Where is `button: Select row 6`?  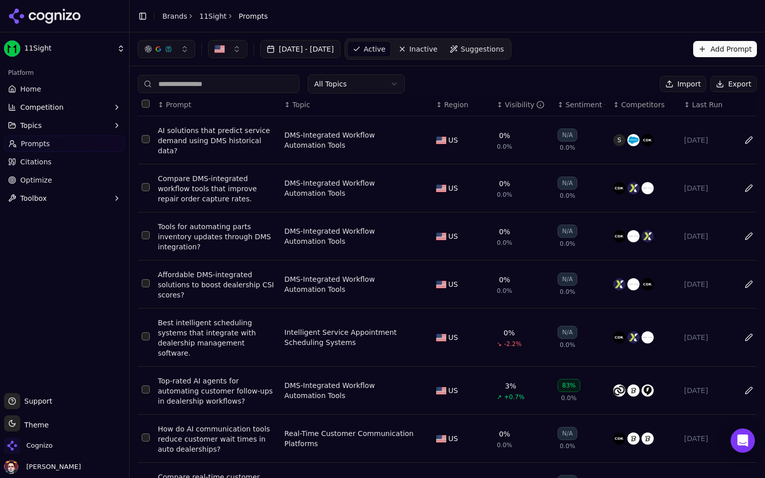 button: Select row 6 is located at coordinates (146, 390).